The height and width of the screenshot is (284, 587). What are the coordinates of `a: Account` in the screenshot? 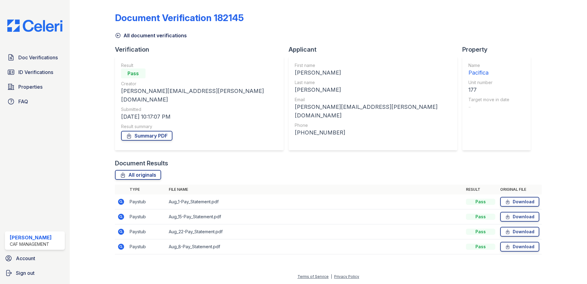 It's located at (35, 258).